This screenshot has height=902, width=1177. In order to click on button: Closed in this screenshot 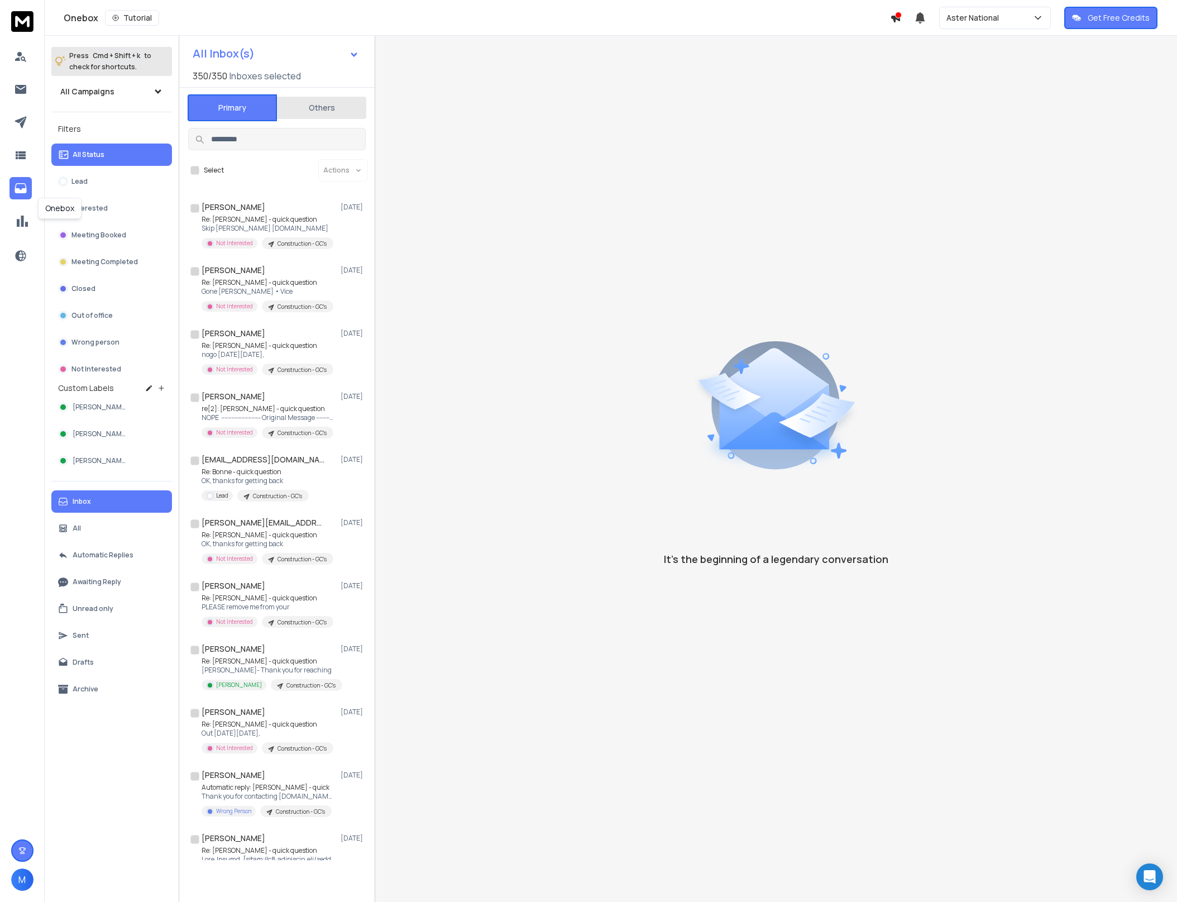, I will do `click(112, 289)`.